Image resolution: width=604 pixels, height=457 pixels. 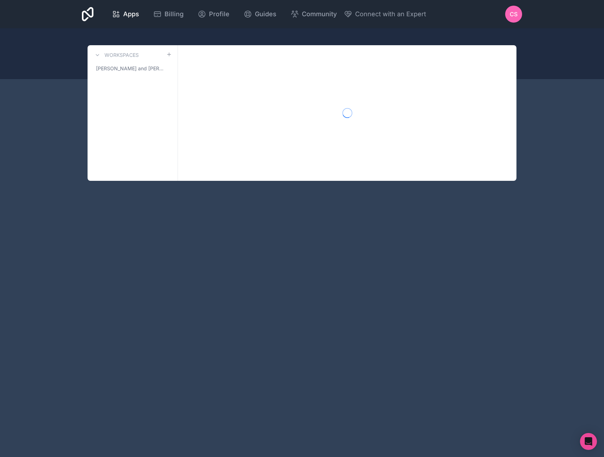 What do you see at coordinates (313, 14) in the screenshot?
I see `a: Community` at bounding box center [313, 14].